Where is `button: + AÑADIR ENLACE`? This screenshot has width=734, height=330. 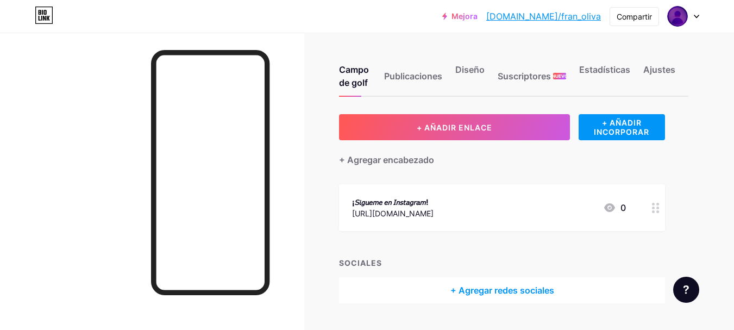 button: + AÑADIR ENLACE is located at coordinates (454, 127).